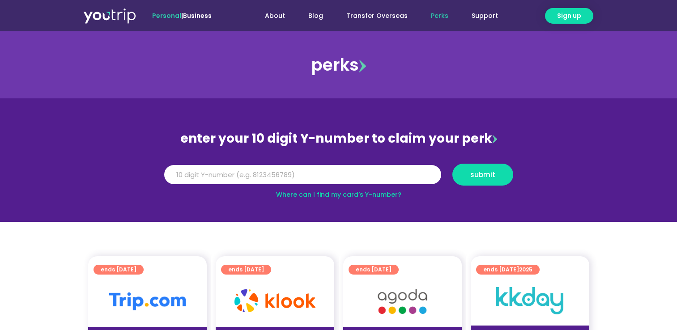  What do you see at coordinates (377, 16) in the screenshot?
I see `a: Transfer Overseas` at bounding box center [377, 16].